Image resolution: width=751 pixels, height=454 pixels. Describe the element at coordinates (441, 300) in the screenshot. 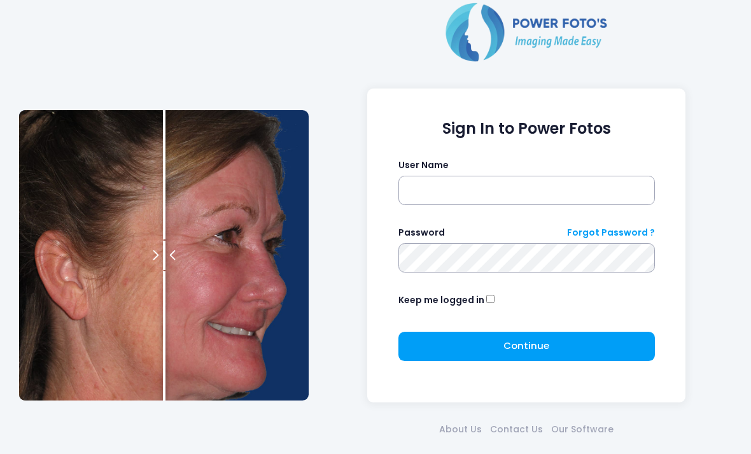

I see `label: Keep me logged in` at that location.